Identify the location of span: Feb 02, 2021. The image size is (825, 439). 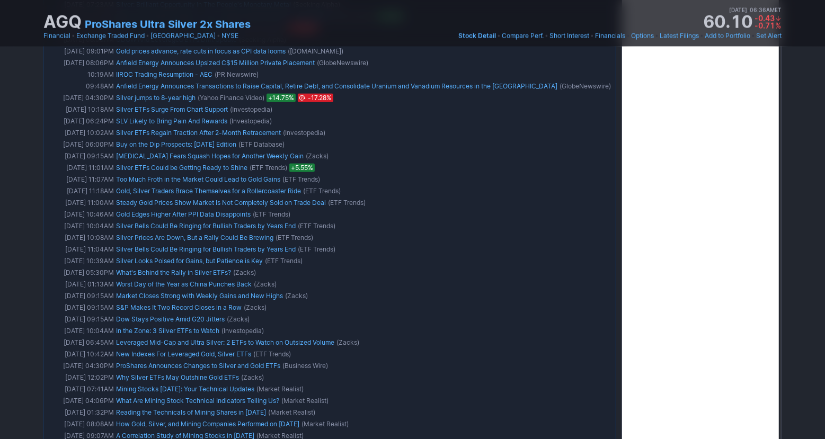
(315, 98).